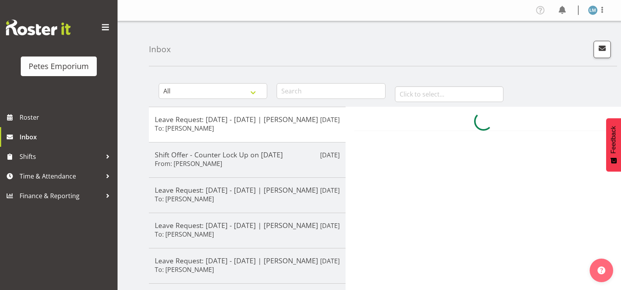 The image size is (621, 290). Describe the element at coordinates (614, 140) in the screenshot. I see `span: Feedback` at that location.